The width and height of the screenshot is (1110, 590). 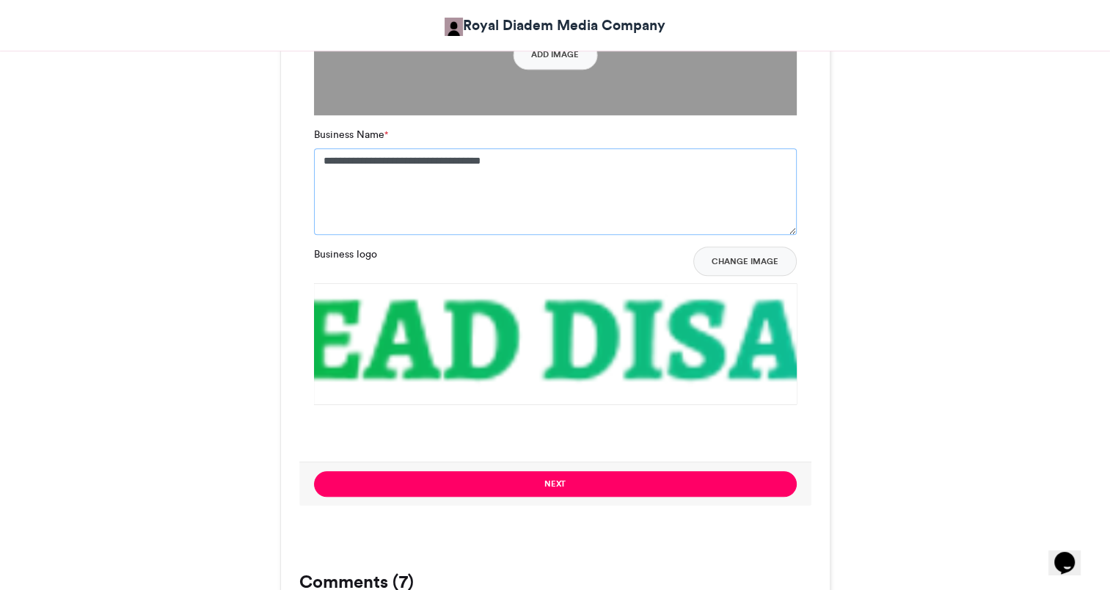 I want to click on button: Add Image, so click(x=555, y=55).